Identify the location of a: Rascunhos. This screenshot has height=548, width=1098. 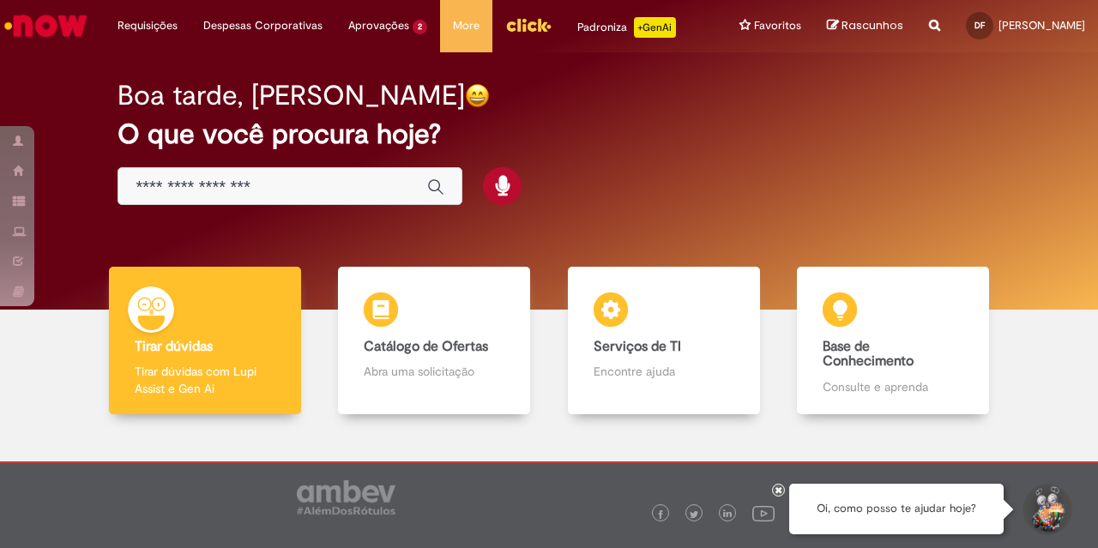
(865, 26).